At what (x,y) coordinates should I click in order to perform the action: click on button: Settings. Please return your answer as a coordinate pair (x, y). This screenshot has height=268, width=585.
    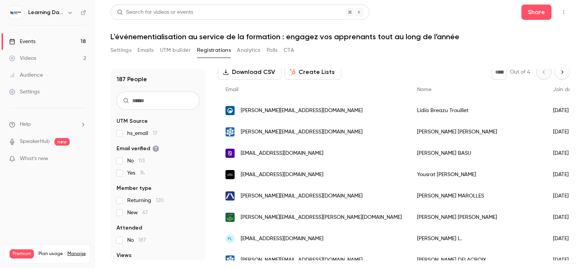
    Looking at the image, I should click on (121, 50).